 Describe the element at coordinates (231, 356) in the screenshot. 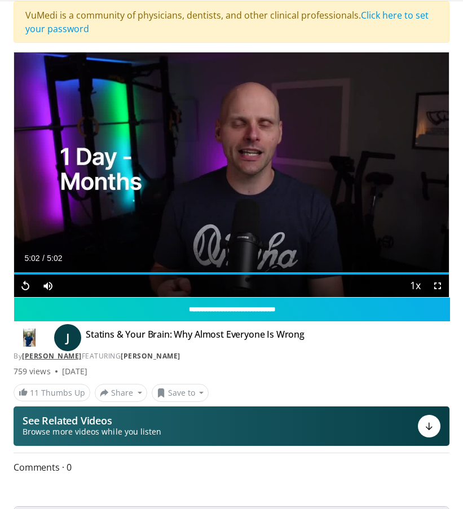

I see `div: By FEATURING` at that location.